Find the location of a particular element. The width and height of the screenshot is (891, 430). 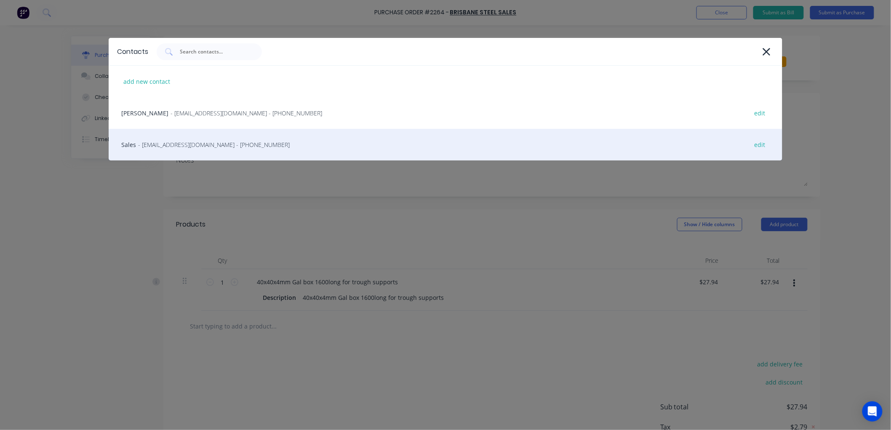

div: add new contact is located at coordinates (147, 81).